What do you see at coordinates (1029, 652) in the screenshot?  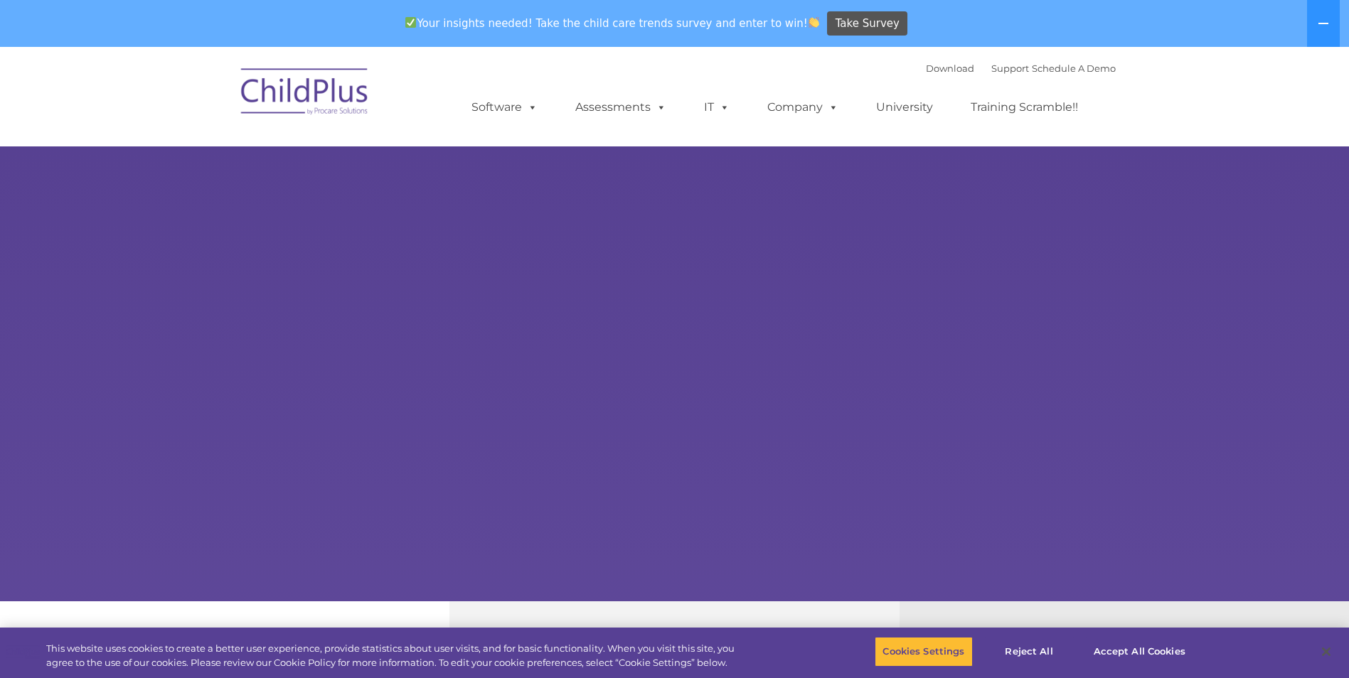 I see `button: Reject All` at bounding box center [1029, 652].